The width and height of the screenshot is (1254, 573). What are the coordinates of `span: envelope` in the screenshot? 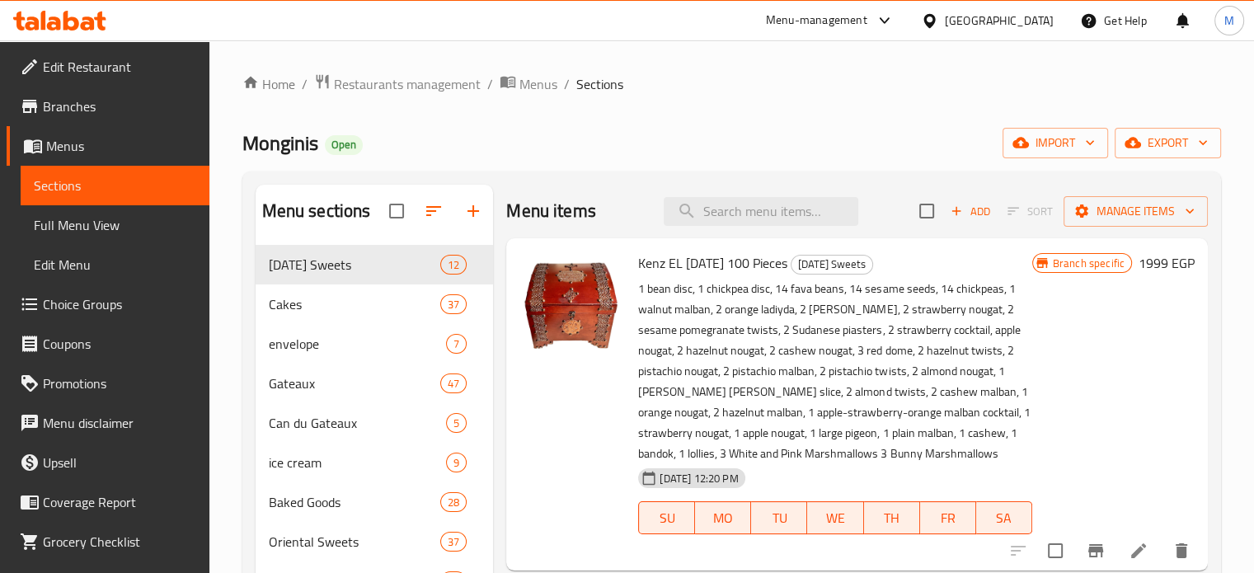 It's located at (358, 344).